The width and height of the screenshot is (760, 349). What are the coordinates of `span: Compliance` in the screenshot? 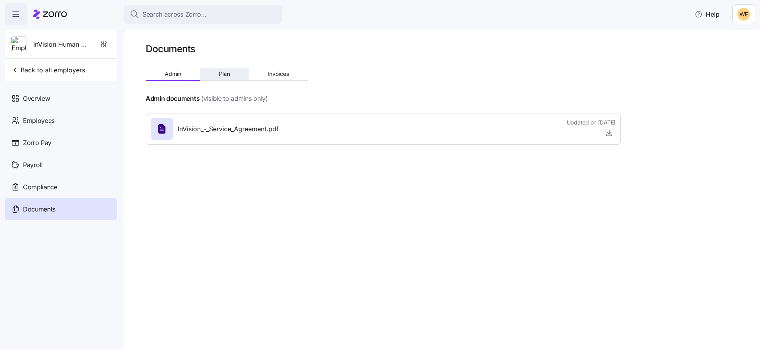 It's located at (40, 187).